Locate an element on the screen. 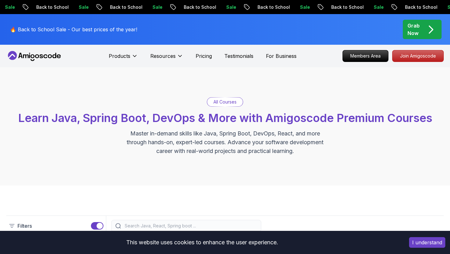  p: Filters is located at coordinates (25, 225).